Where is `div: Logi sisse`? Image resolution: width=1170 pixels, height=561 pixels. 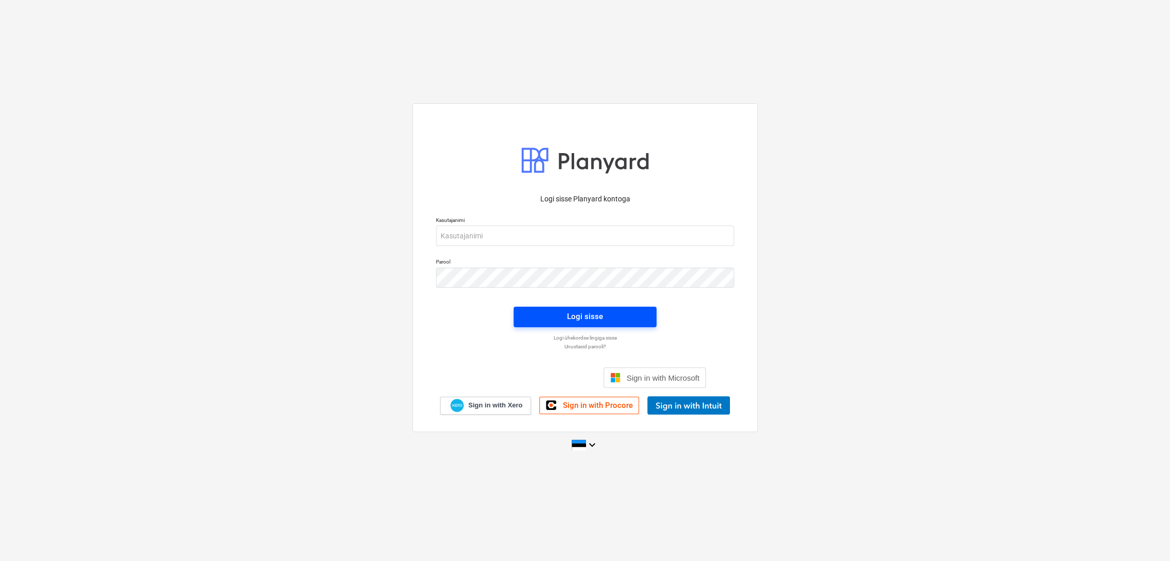
div: Logi sisse is located at coordinates (585, 317).